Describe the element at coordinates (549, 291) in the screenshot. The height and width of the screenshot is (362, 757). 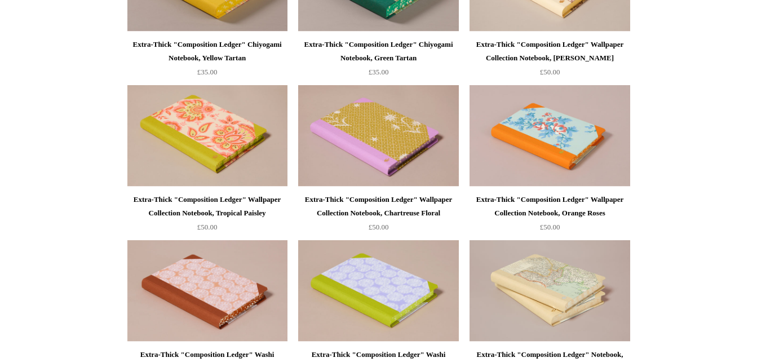
I see `a: Extra-Thick "Composition Ledger" Notebook, Maps Extra-Thick "Composition Ledger" Notebook, Maps` at that location.